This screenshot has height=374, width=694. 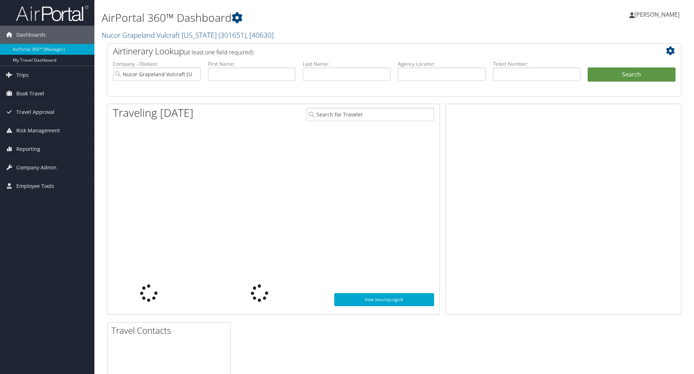 I want to click on input: Search for Traveler, so click(x=370, y=114).